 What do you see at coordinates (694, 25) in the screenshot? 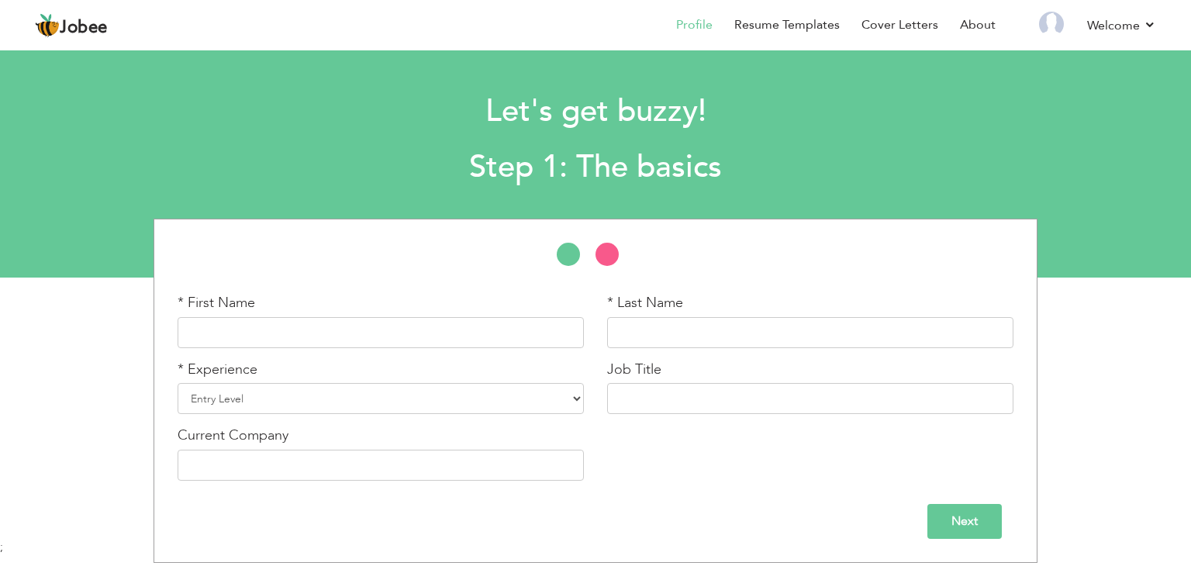
I see `a: Profile` at bounding box center [694, 25].